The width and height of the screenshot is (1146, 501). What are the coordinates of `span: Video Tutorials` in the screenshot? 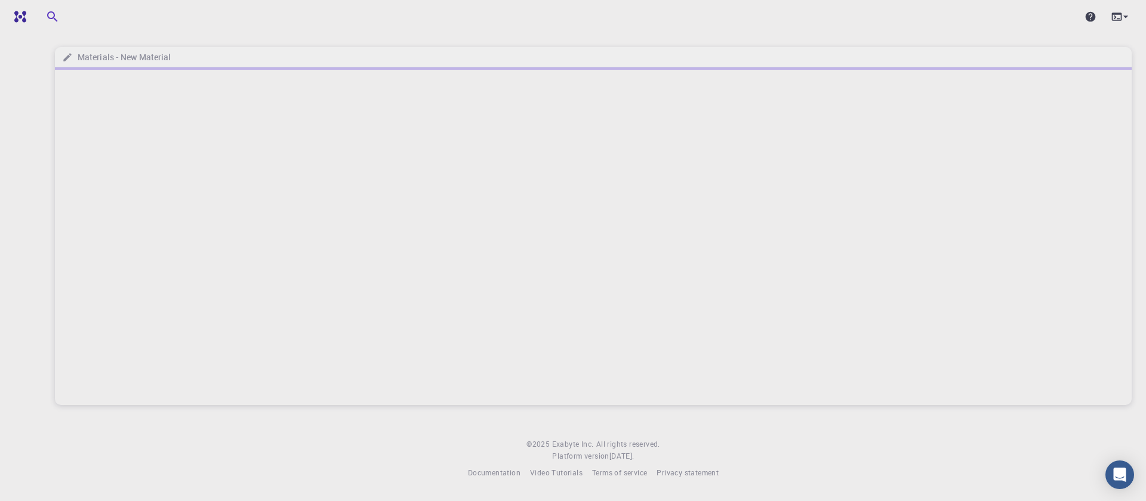 It's located at (556, 473).